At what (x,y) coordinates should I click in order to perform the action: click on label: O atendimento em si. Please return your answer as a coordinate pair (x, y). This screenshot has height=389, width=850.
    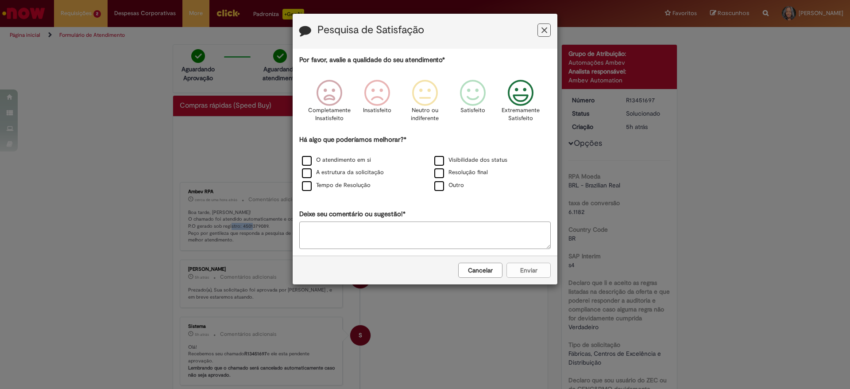
    Looking at the image, I should click on (336, 160).